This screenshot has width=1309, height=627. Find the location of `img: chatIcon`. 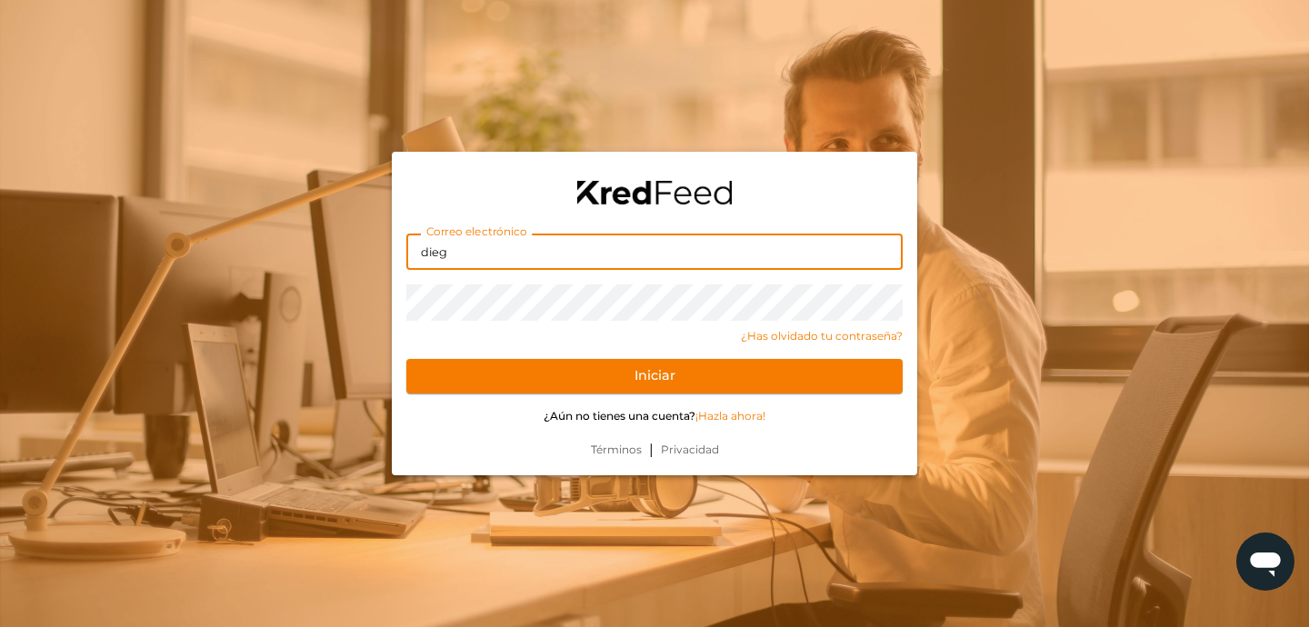

img: chatIcon is located at coordinates (1266, 562).